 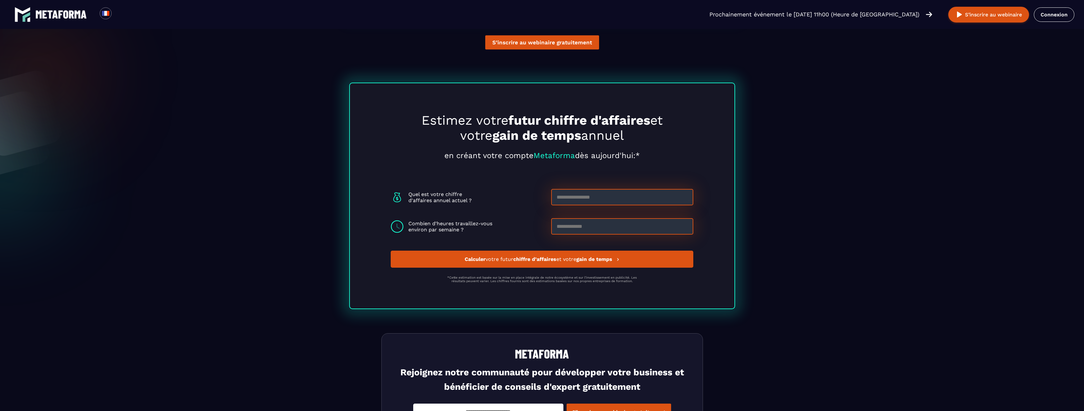 What do you see at coordinates (1054, 14) in the screenshot?
I see `a: Connexion` at bounding box center [1054, 14].